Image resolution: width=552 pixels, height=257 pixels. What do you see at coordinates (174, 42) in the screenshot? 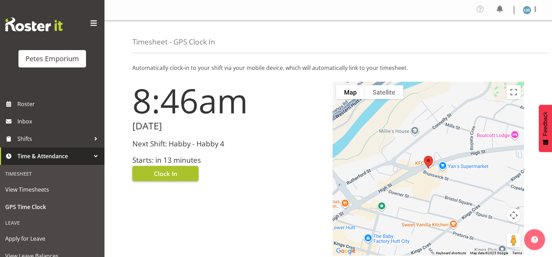
I see `h4: Timesheet - GPS Clock In` at bounding box center [174, 42].